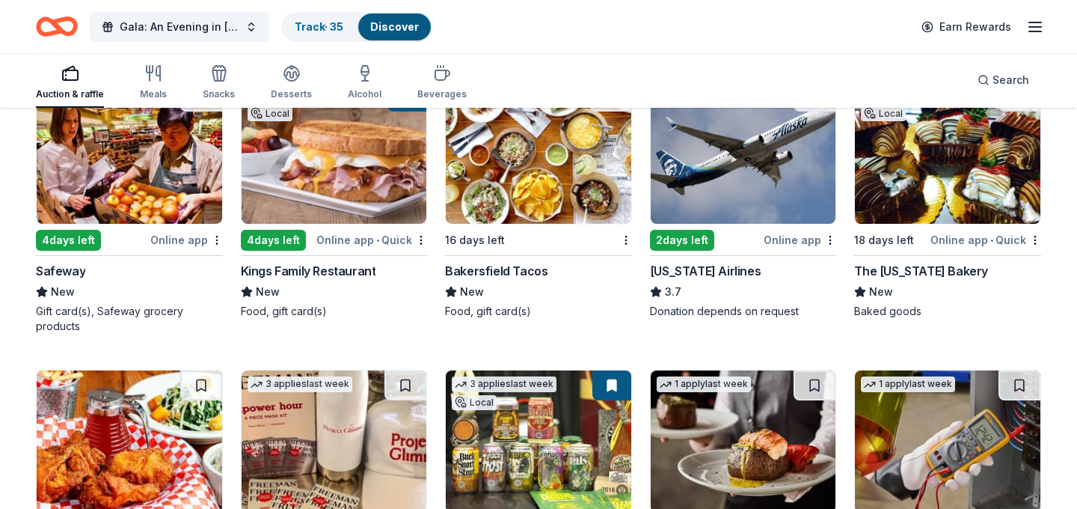 Image resolution: width=1077 pixels, height=509 pixels. What do you see at coordinates (948, 311) in the screenshot?
I see `div: Baked goods` at bounding box center [948, 311].